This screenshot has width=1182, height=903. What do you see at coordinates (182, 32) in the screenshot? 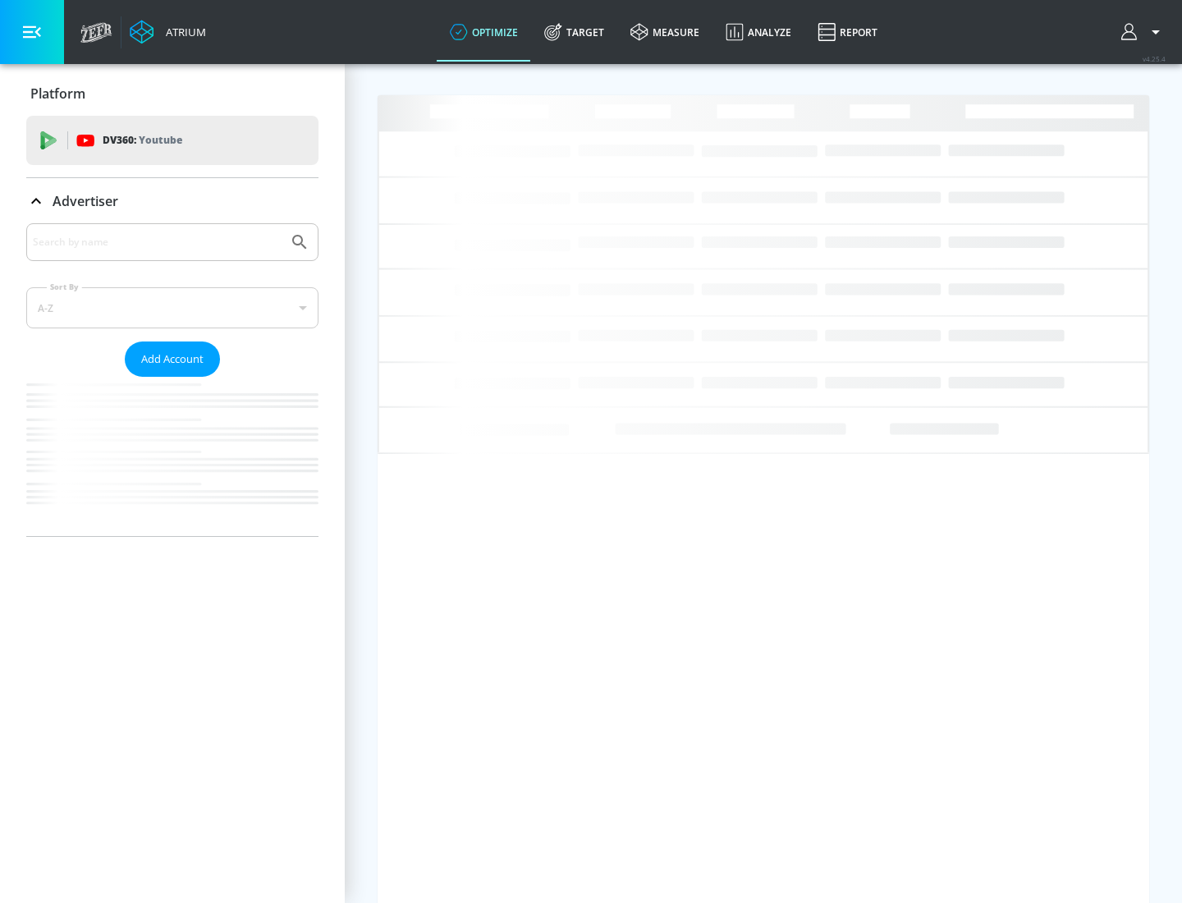
I see `div: Atrium` at bounding box center [182, 32].